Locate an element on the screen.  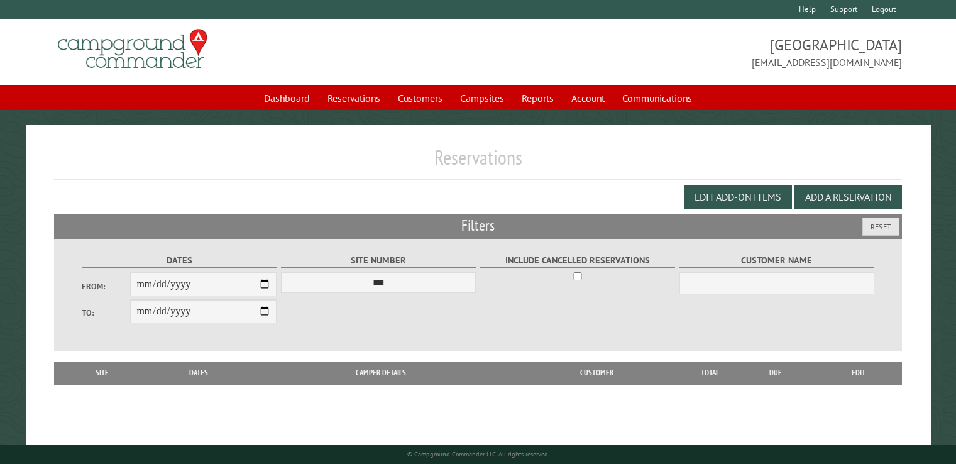
label: Include Cancelled Reservations is located at coordinates (578, 260).